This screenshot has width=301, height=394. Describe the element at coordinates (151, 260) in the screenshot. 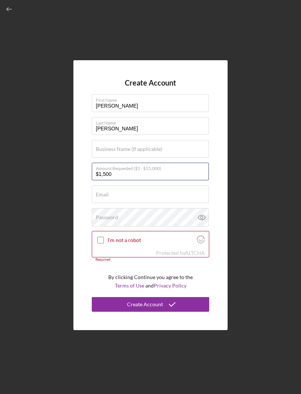

I see `div: Required` at that location.